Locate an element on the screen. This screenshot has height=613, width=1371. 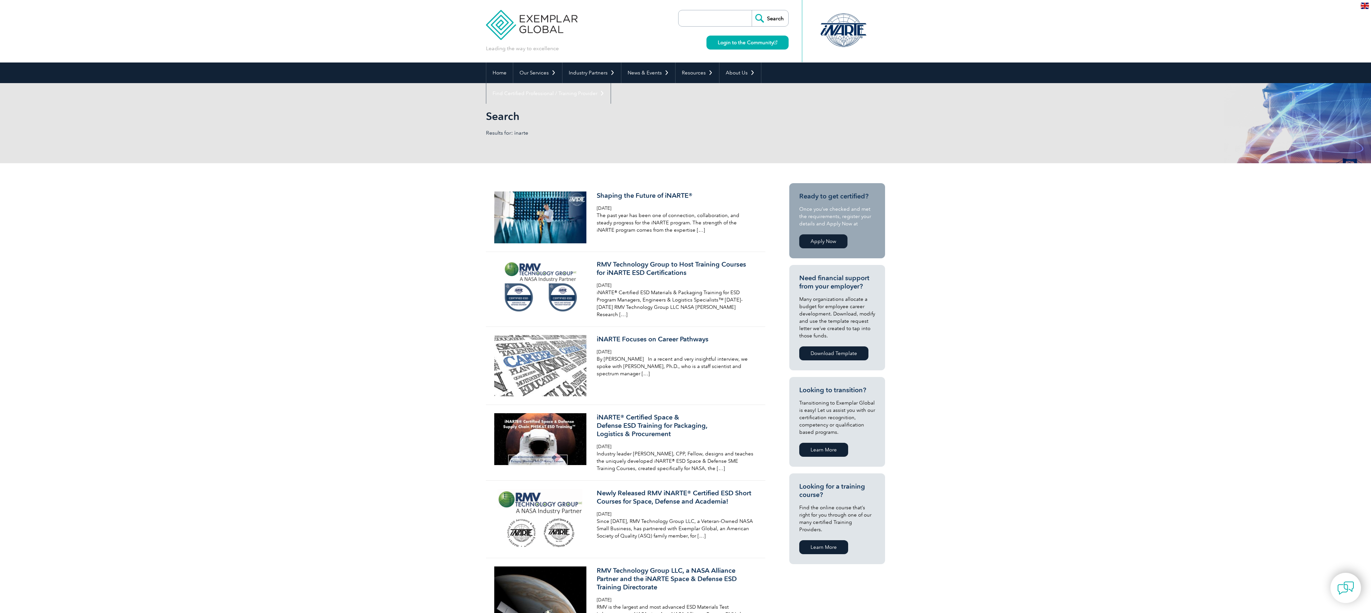
h3: iNARTE Focuses on Career Pathways is located at coordinates (675, 339).